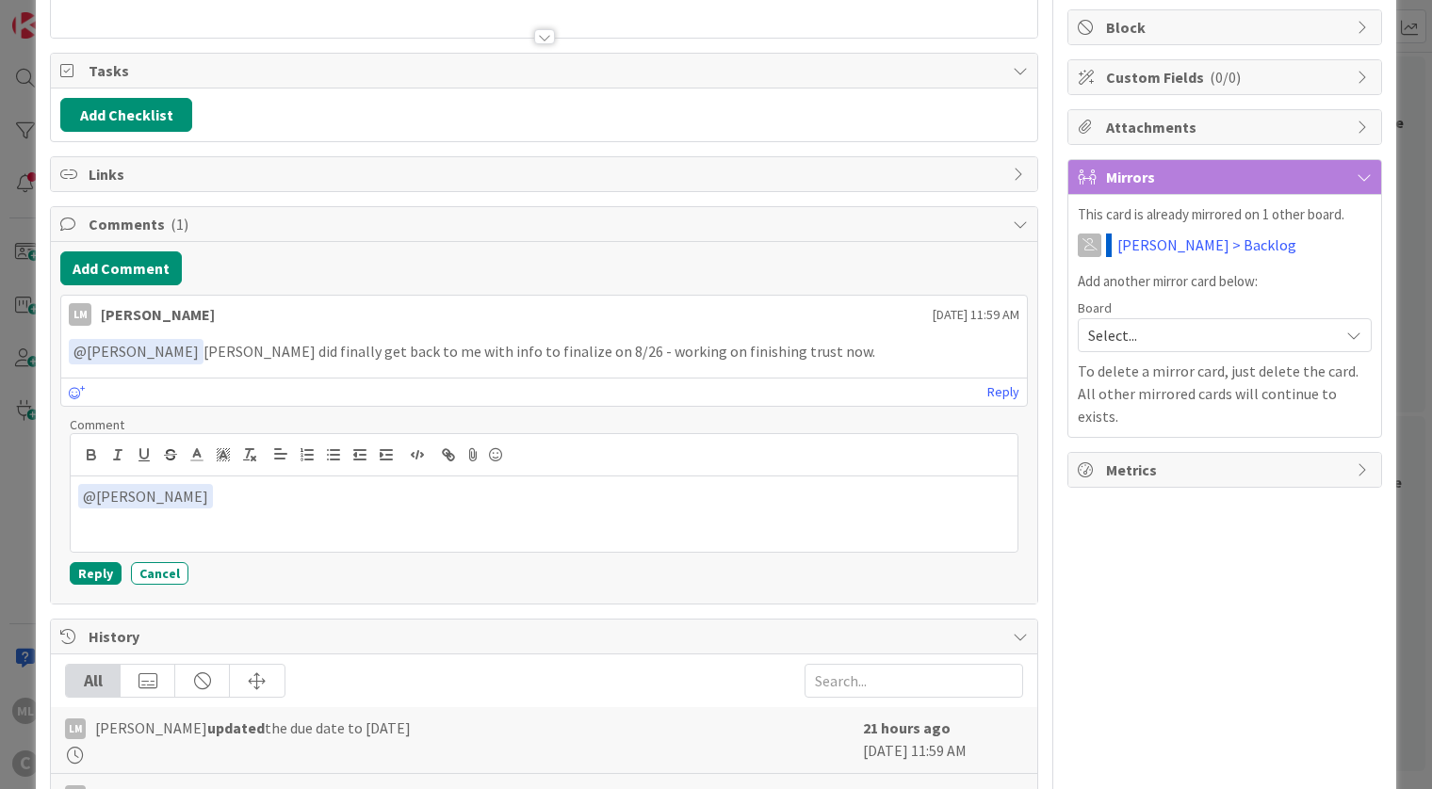 The width and height of the screenshot is (1432, 789). I want to click on span: Tasks, so click(545, 71).